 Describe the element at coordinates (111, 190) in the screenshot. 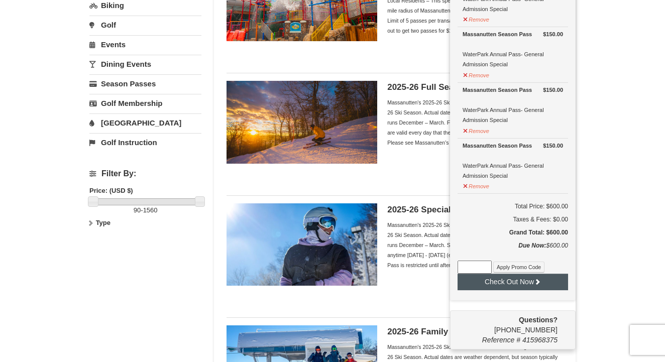

I see `strong: Price: (USD $)` at that location.